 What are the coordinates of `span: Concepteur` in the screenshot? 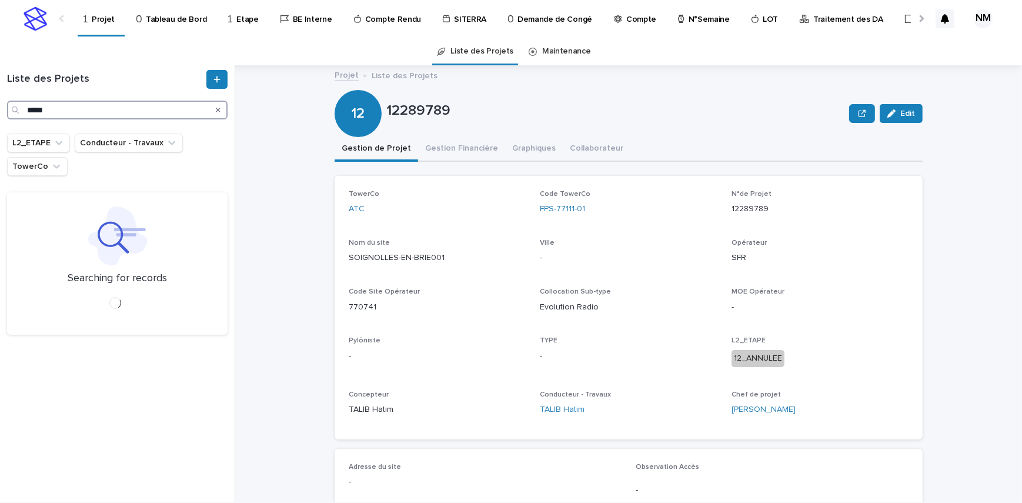 It's located at (369, 394).